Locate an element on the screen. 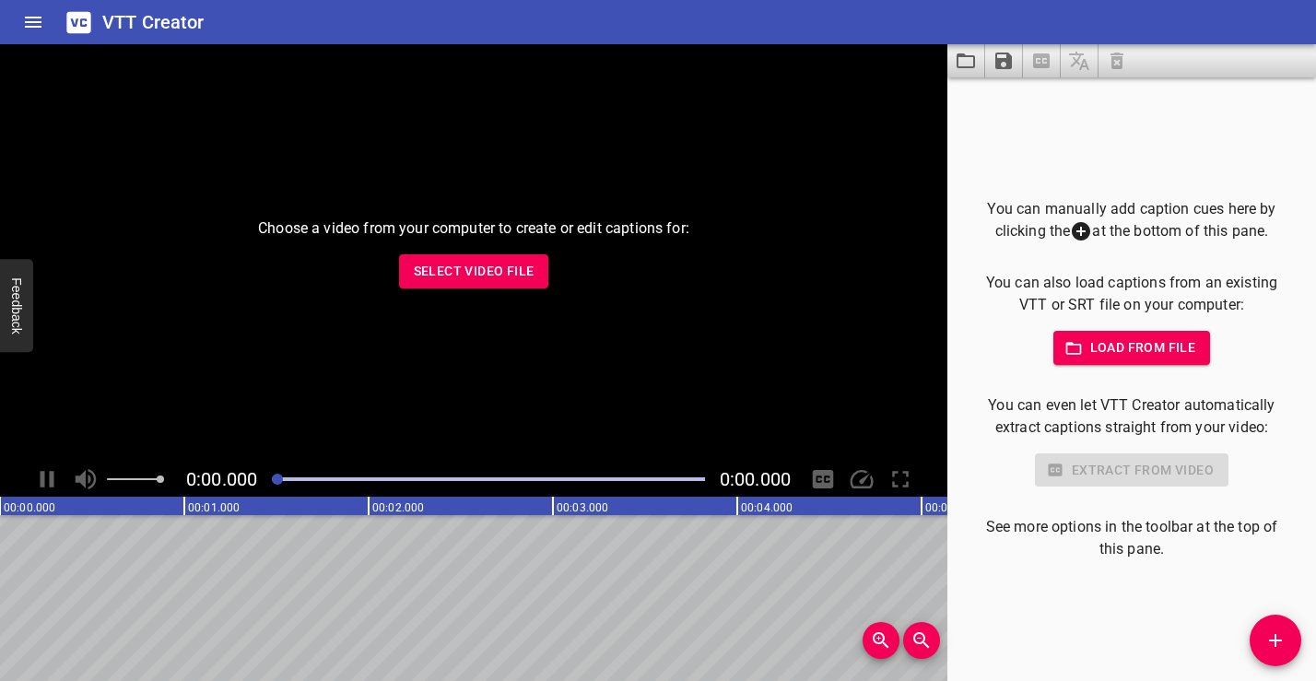 The height and width of the screenshot is (681, 1316). text: 00:01.000 is located at coordinates (214, 508).